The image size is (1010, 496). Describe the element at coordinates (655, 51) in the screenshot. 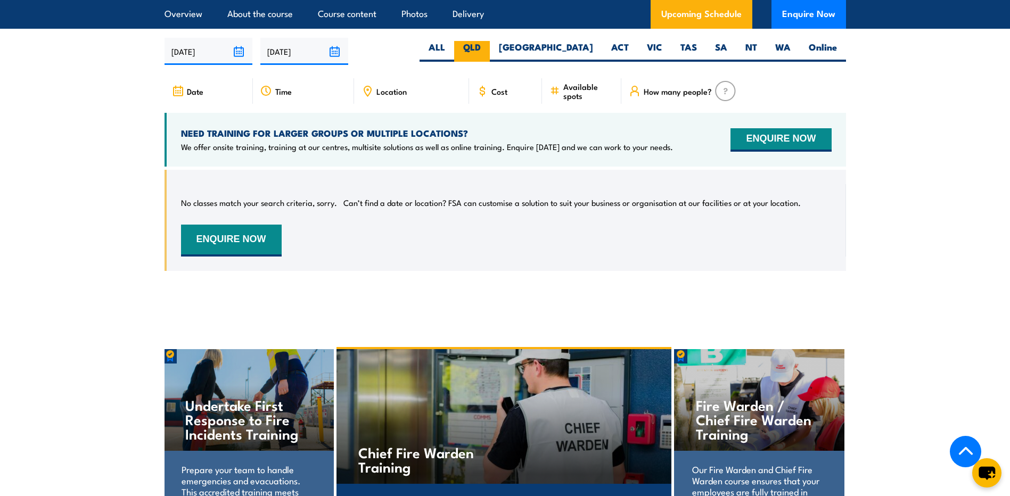

I see `label: VIC` at that location.